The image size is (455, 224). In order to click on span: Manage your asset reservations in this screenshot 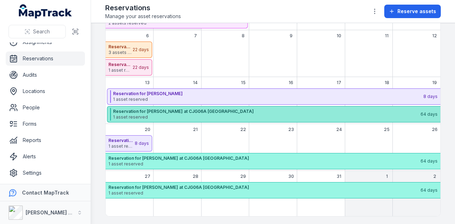, I will do `click(143, 16)`.